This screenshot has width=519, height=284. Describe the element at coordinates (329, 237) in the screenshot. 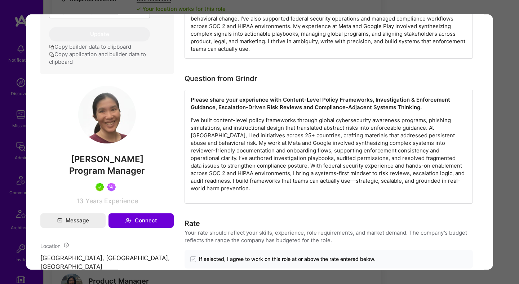

I see `div: Your rate should reflect your skills, experience, role requirements, and market demand. The compa...` at that location.